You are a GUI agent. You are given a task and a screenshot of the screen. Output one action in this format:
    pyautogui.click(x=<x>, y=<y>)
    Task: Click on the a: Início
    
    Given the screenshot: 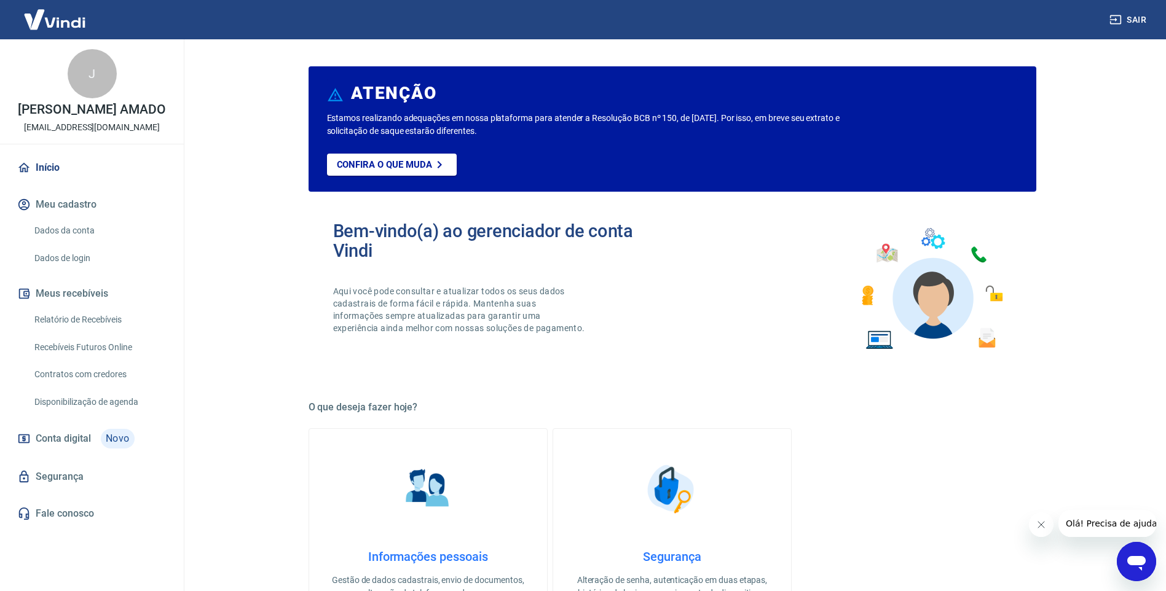 What is the action you would take?
    pyautogui.click(x=92, y=168)
    